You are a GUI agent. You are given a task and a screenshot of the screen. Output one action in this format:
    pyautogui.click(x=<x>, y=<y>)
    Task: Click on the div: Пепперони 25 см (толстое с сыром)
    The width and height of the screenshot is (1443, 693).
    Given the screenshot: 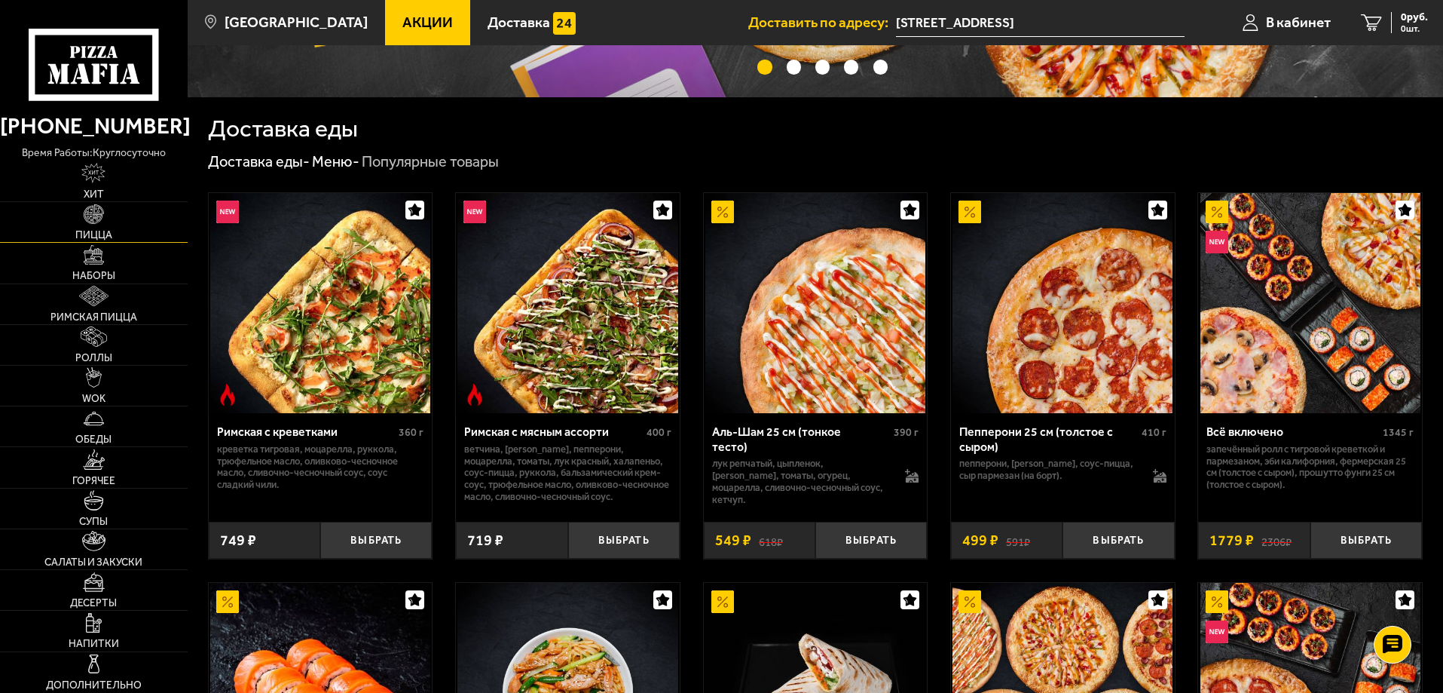 What is the action you would take?
    pyautogui.click(x=1048, y=439)
    